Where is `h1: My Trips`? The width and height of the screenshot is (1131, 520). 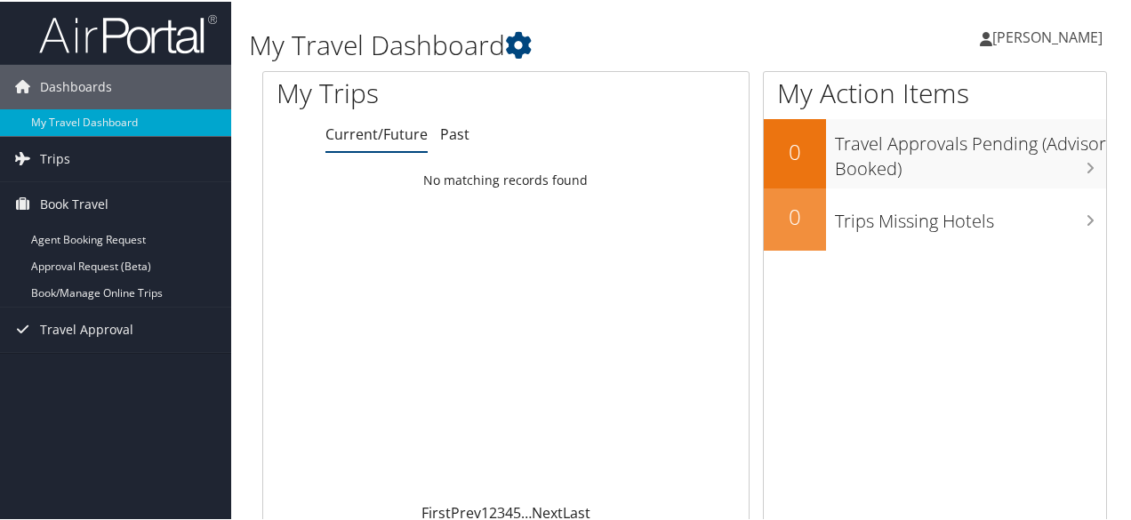 h1: My Trips is located at coordinates (404, 92).